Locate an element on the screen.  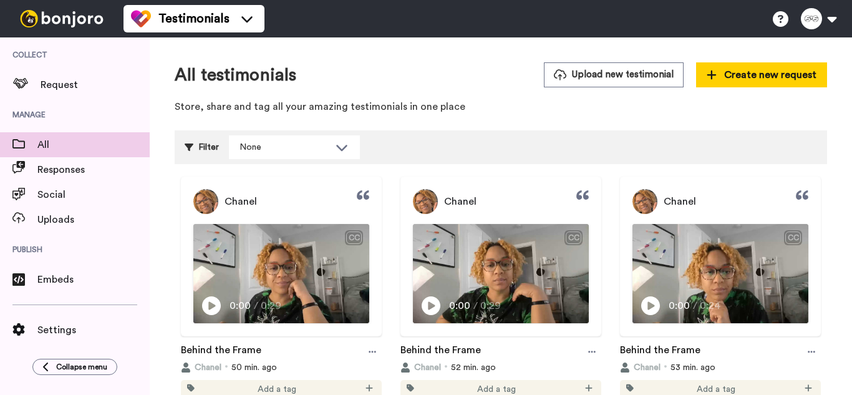
div: 50 min. ago is located at coordinates (281, 367).